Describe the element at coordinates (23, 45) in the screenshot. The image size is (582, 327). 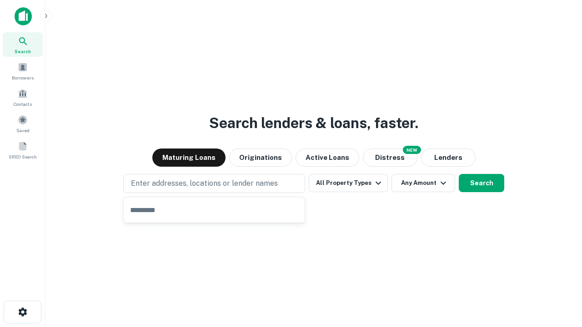
I see `a: Search` at that location.